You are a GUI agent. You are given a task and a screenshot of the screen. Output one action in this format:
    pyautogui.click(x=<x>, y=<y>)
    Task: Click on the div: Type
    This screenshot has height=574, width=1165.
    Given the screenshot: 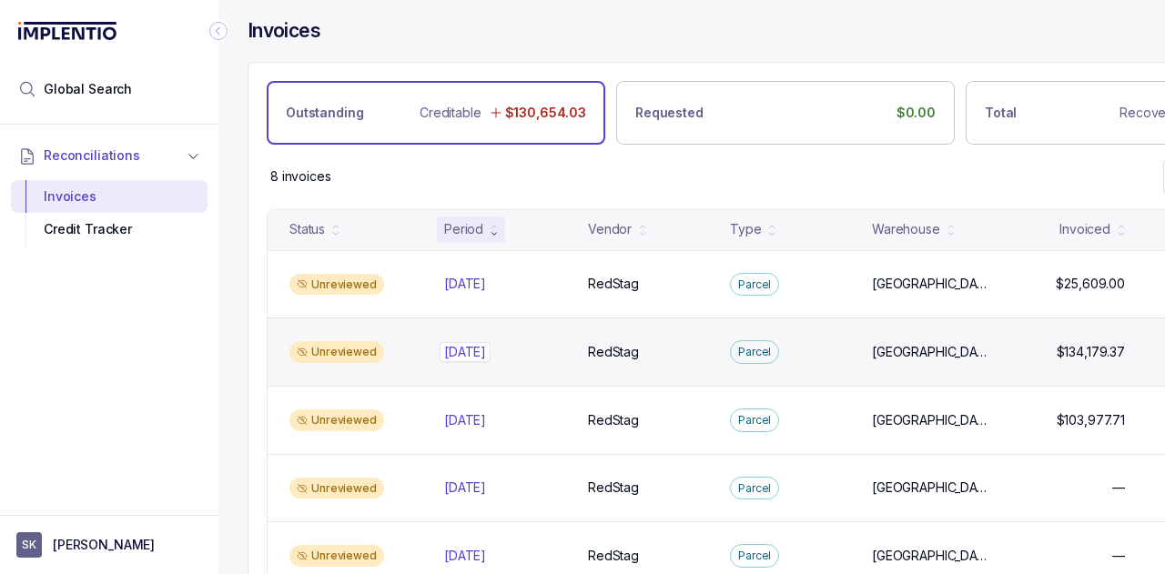 What is the action you would take?
    pyautogui.click(x=745, y=229)
    